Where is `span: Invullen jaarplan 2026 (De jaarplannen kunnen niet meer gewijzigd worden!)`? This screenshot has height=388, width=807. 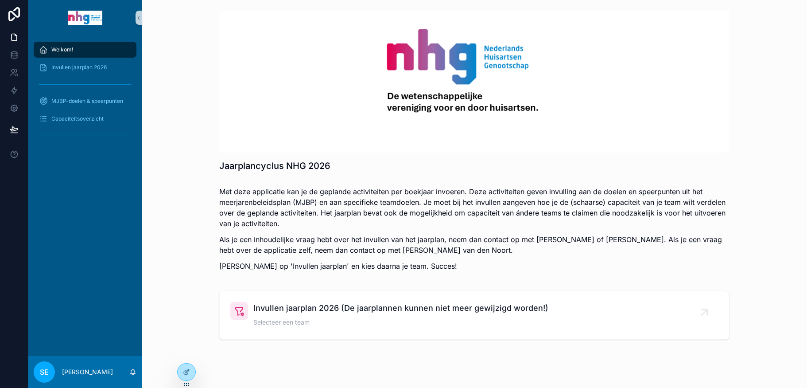
span: Invullen jaarplan 2026 (De jaarplannen kunnen niet meer gewijzigd worden!) is located at coordinates (401, 308).